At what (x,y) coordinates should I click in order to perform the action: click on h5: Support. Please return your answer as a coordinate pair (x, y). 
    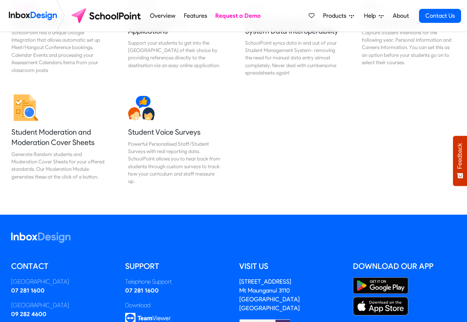
    Looking at the image, I should click on (176, 266).